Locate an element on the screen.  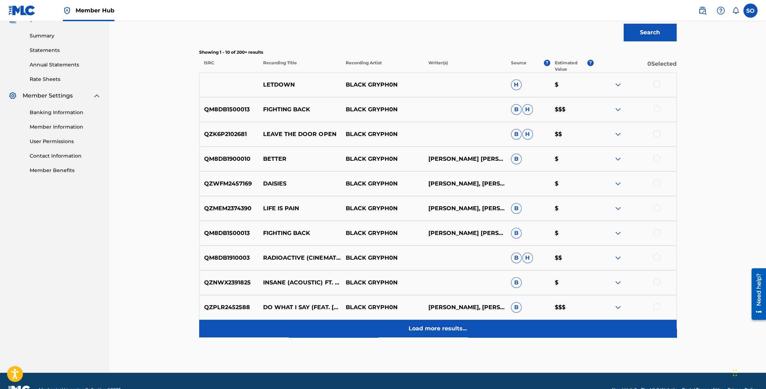
p: QZWFM2457169 is located at coordinates (229, 184).